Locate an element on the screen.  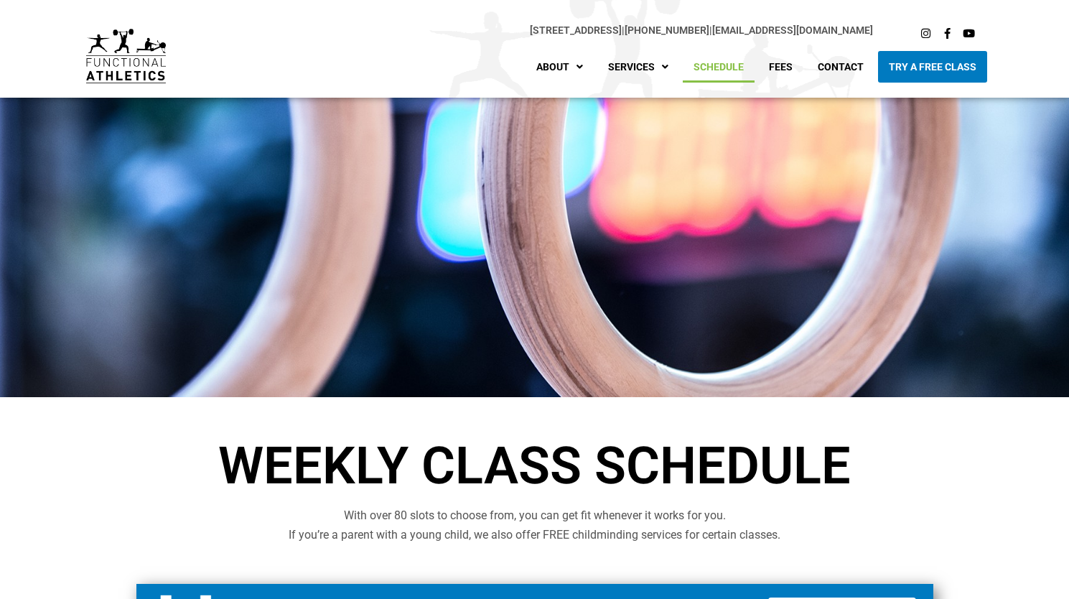
a: Contact is located at coordinates (840, 67).